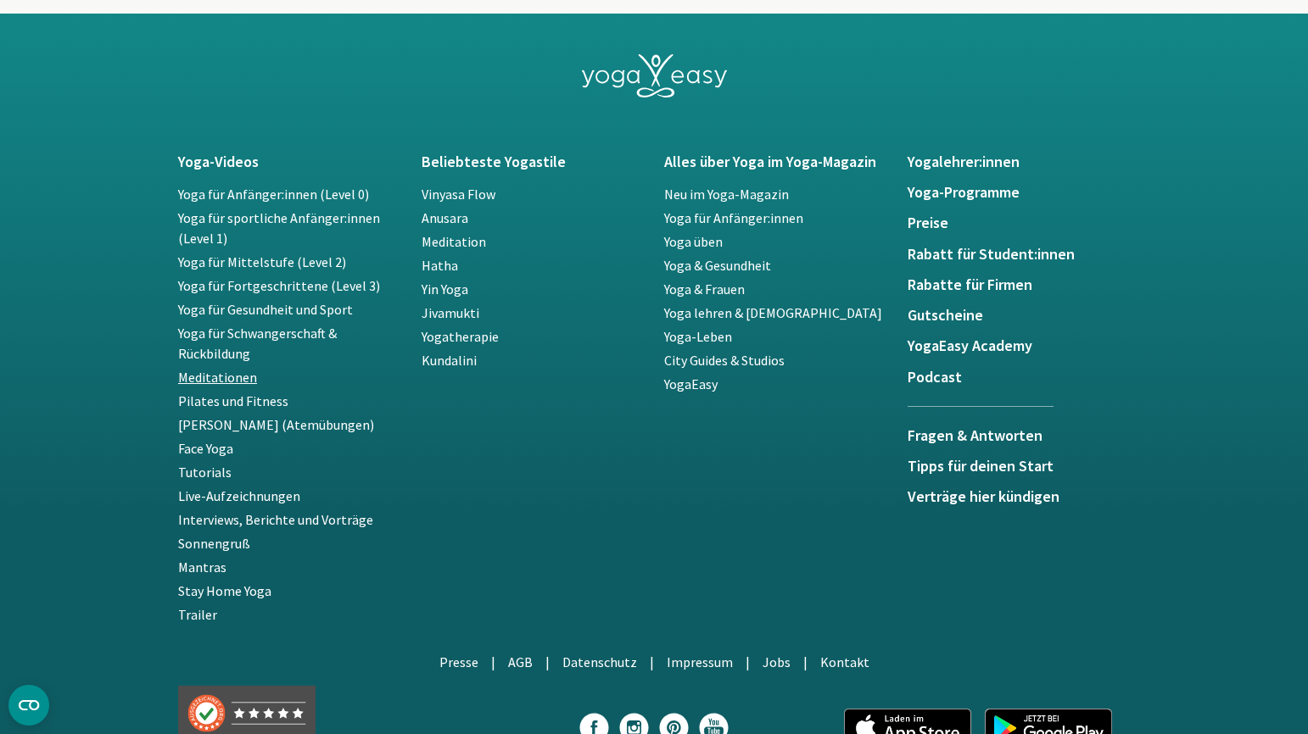 The height and width of the screenshot is (734, 1308). I want to click on a: Kontakt, so click(845, 662).